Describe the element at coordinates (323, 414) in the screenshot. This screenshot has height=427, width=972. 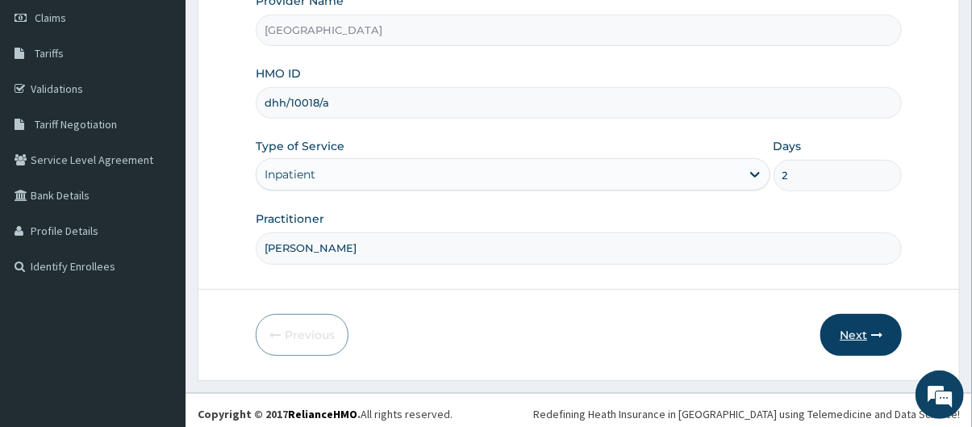
I see `a: RelianceHMO` at that location.